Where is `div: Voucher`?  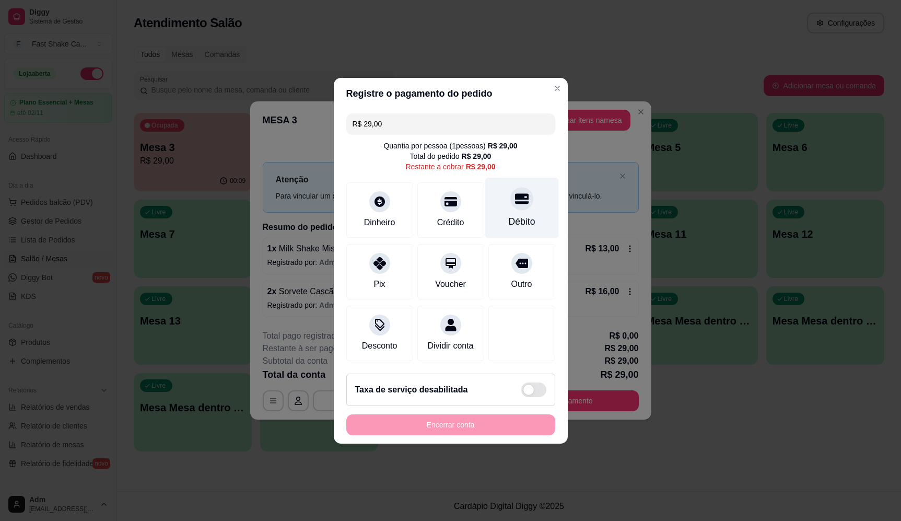 div: Voucher is located at coordinates (450, 284).